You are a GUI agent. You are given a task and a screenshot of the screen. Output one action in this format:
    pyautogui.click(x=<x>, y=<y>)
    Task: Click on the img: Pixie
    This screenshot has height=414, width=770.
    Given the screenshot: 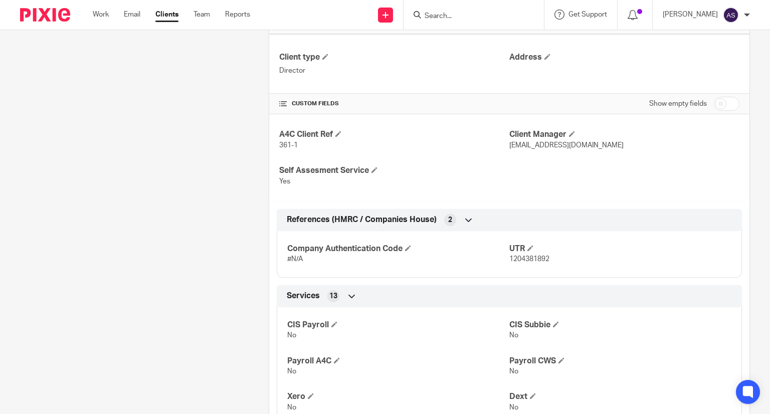 What is the action you would take?
    pyautogui.click(x=45, y=15)
    